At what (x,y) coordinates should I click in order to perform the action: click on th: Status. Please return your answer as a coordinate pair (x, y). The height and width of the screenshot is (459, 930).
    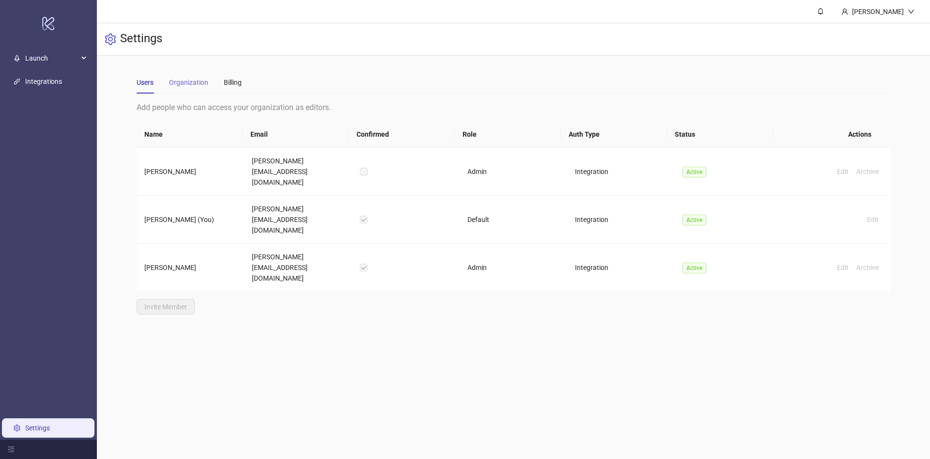
    Looking at the image, I should click on (720, 134).